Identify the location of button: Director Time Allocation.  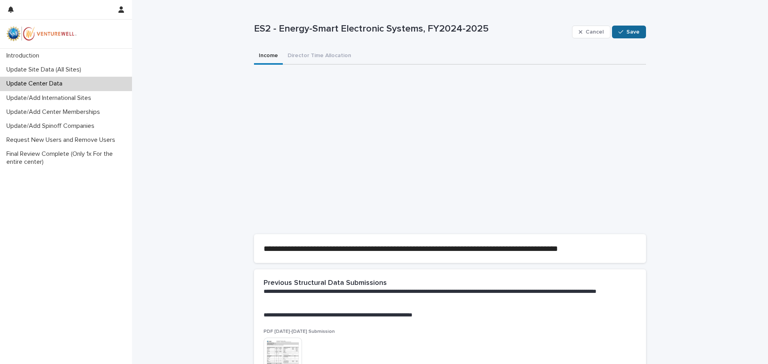
(319, 56).